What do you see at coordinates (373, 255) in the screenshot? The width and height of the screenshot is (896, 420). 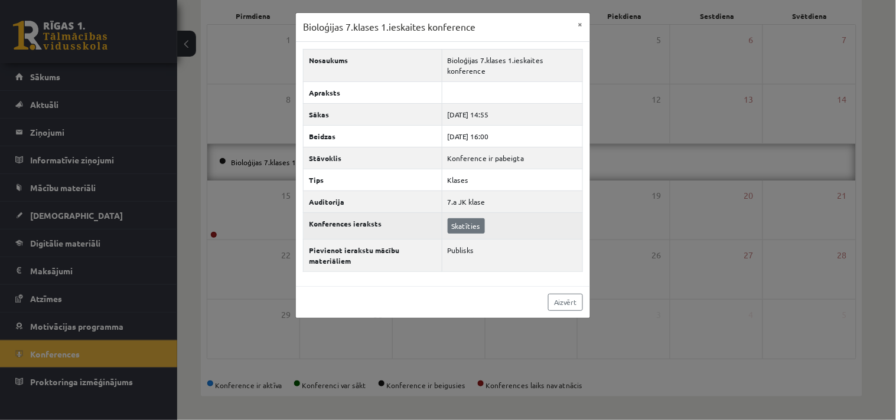 I see `th: Pievienot ierakstu mācību materiāliem` at bounding box center [373, 255].